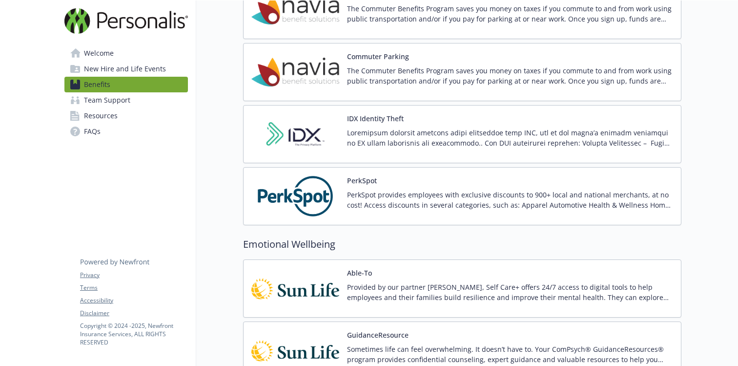 The width and height of the screenshot is (738, 366). Describe the element at coordinates (359, 272) in the screenshot. I see `button: Able-To` at that location.